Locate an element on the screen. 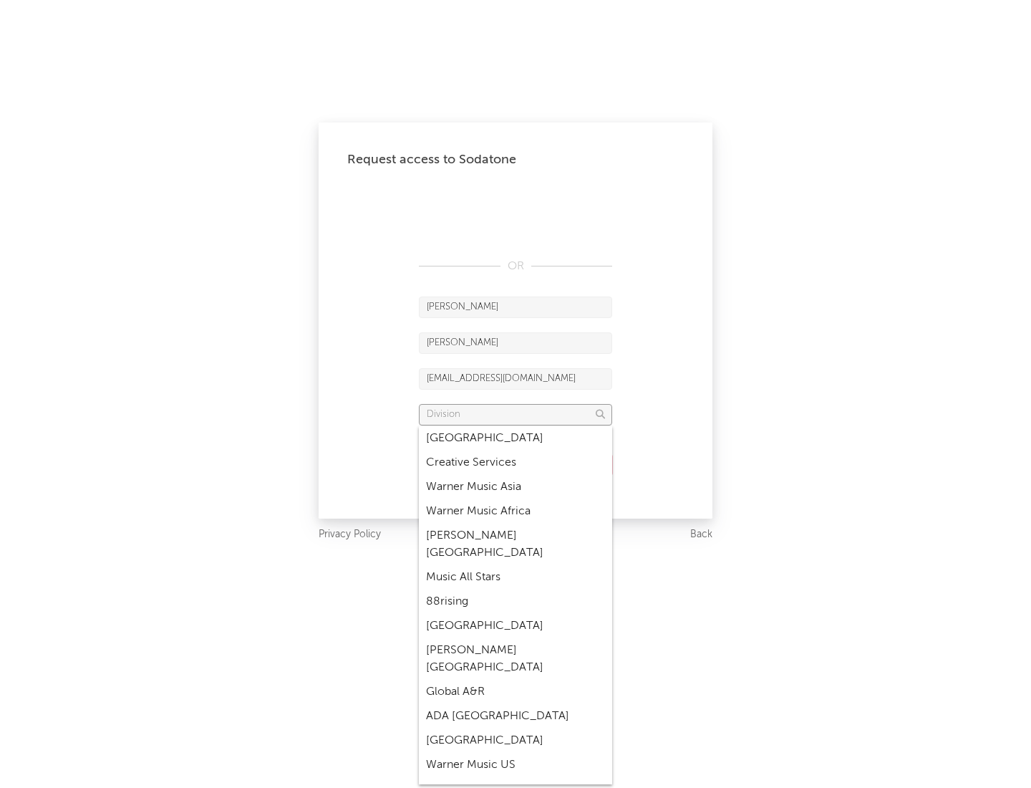 The height and width of the screenshot is (788, 1031). div: Warner Music Africa is located at coordinates (515, 511).